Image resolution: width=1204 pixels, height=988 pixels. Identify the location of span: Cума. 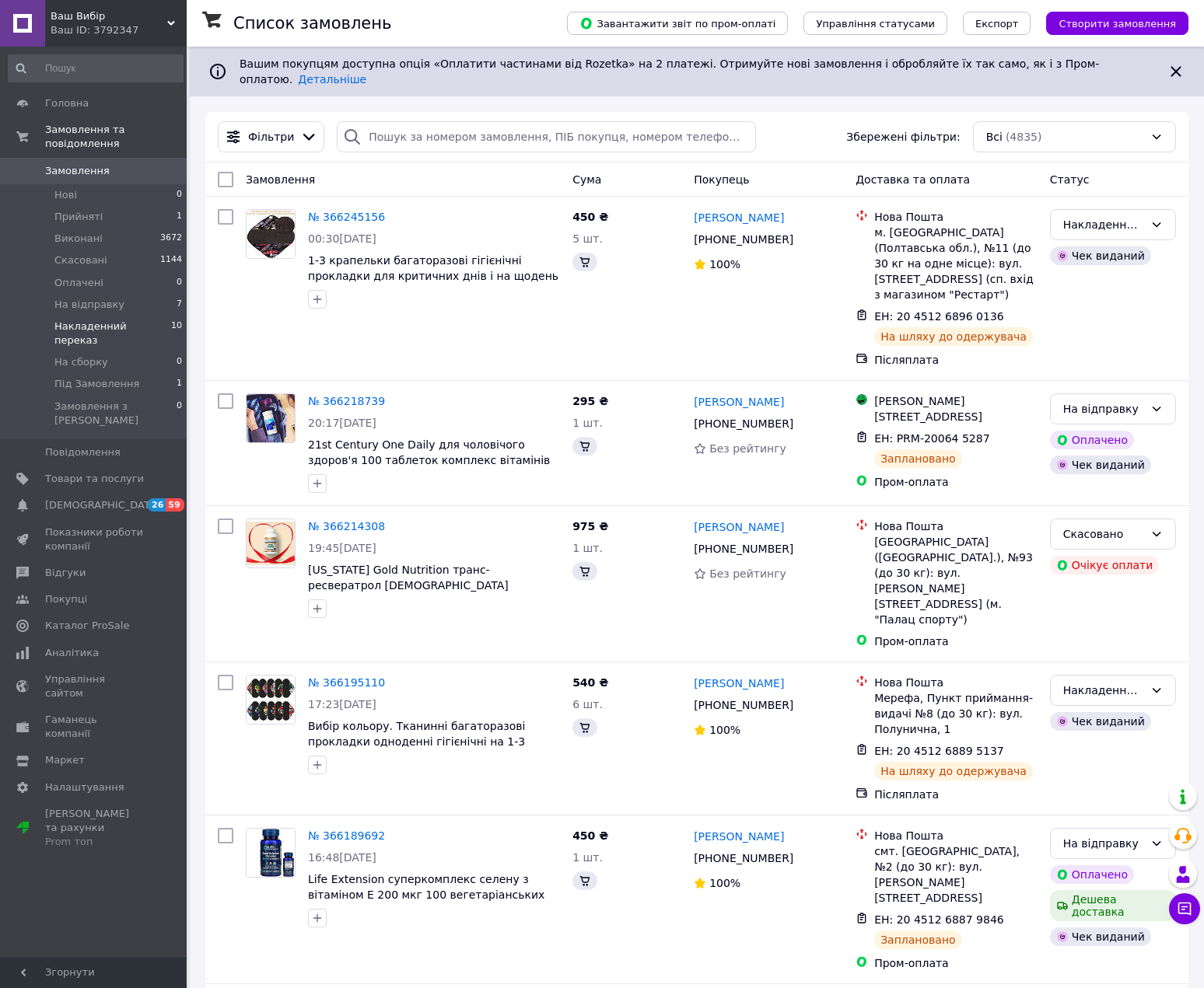
(587, 179).